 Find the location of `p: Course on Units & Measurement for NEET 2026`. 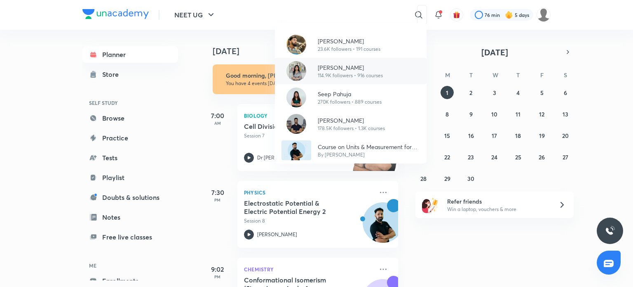

p: Course on Units & Measurement for NEET 2026 is located at coordinates (369, 146).